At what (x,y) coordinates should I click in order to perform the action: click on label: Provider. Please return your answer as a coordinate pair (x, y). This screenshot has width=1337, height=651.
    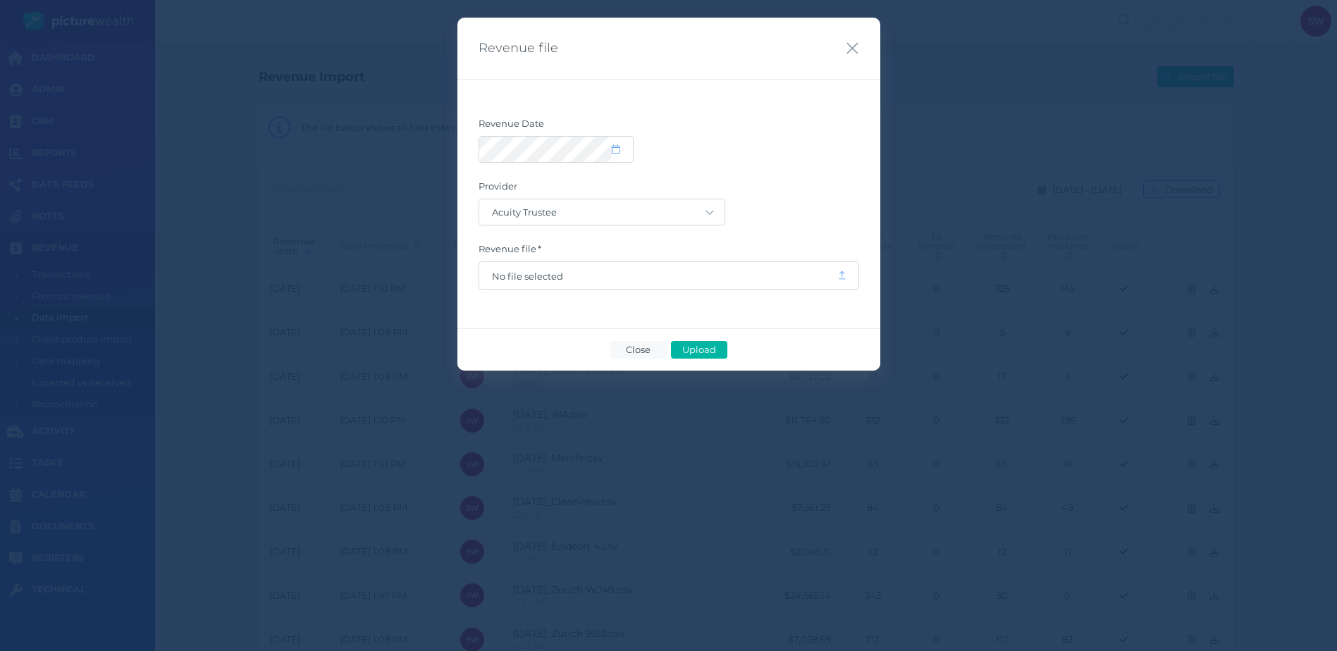
    Looking at the image, I should click on (669, 190).